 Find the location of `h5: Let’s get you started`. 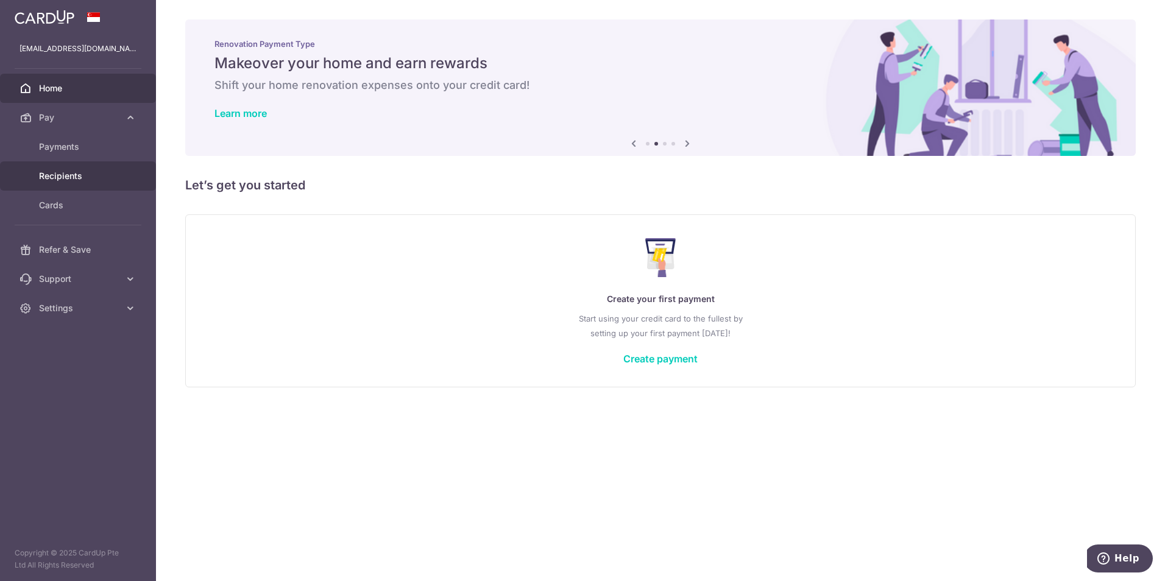

h5: Let’s get you started is located at coordinates (661, 185).